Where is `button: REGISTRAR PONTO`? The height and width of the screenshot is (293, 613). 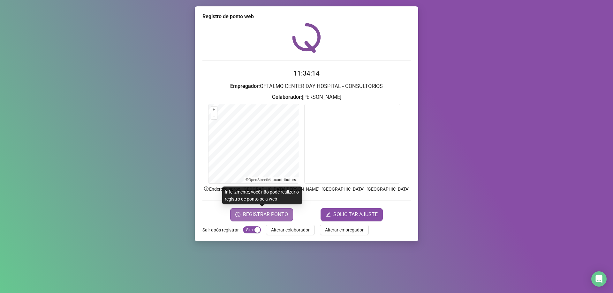
button: REGISTRAR PONTO is located at coordinates (261, 215).